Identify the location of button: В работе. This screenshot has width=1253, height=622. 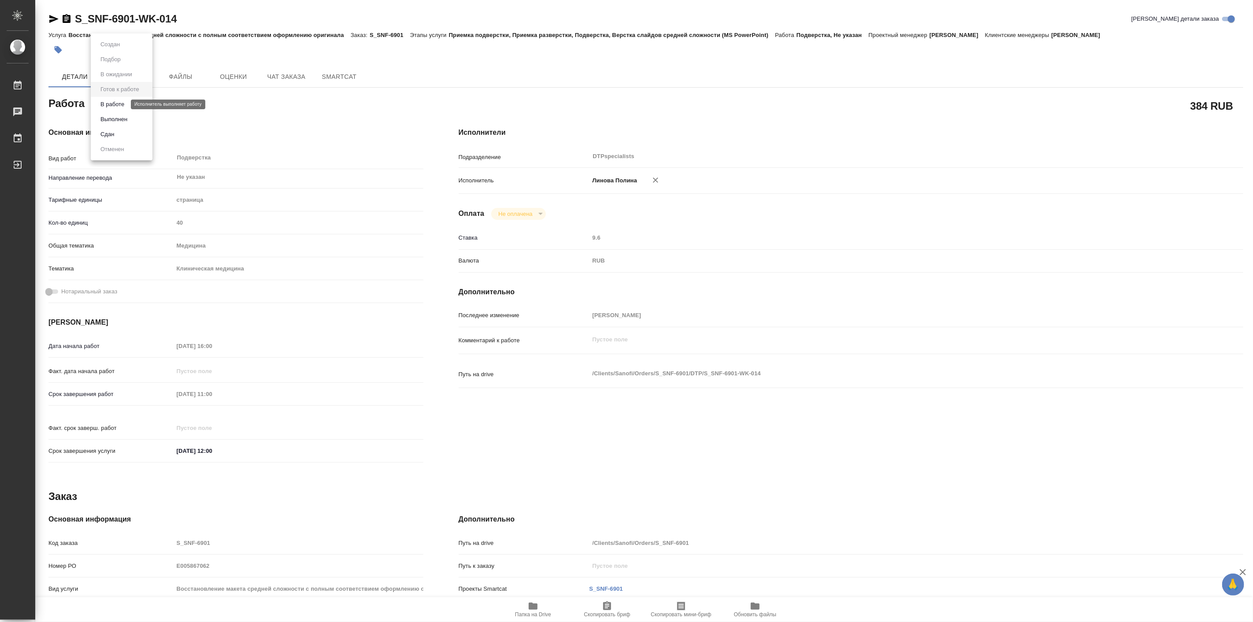
(112, 104).